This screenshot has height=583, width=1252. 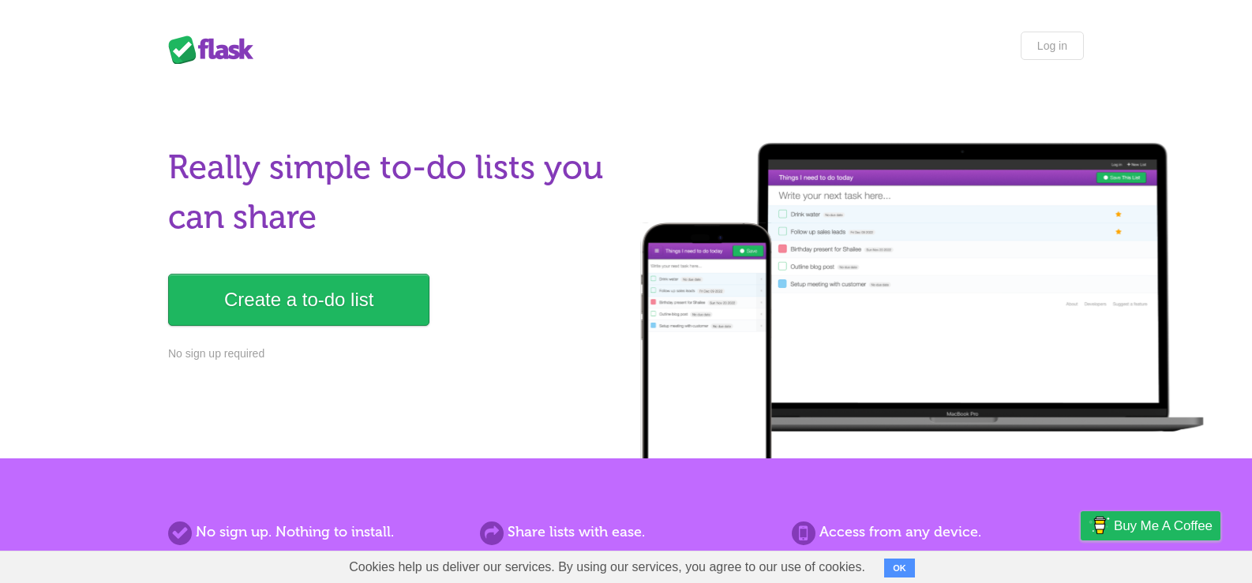 What do you see at coordinates (1150, 526) in the screenshot?
I see `a: Buy me a coffee` at bounding box center [1150, 526].